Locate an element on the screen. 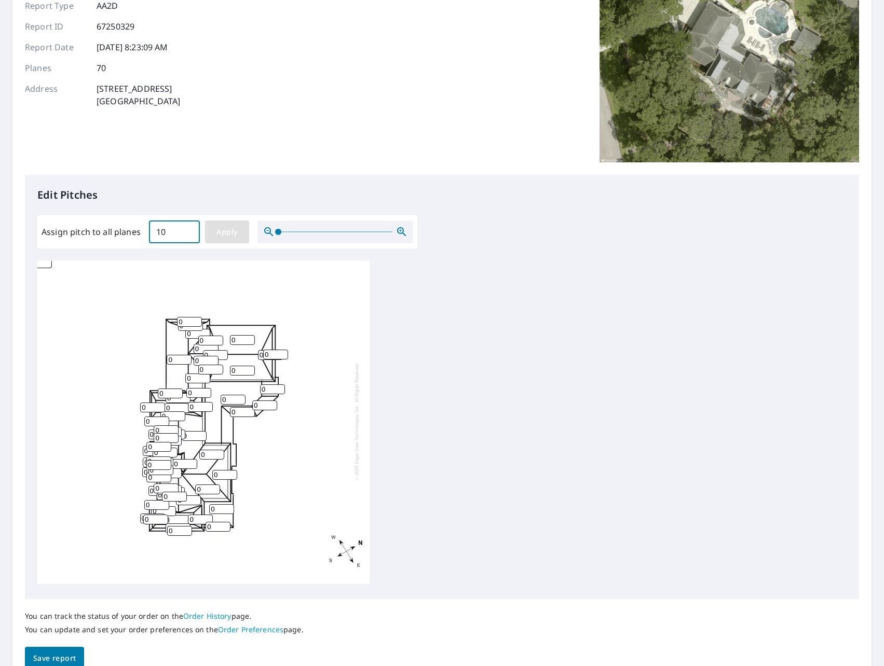  p: 67250329 is located at coordinates (115, 26).